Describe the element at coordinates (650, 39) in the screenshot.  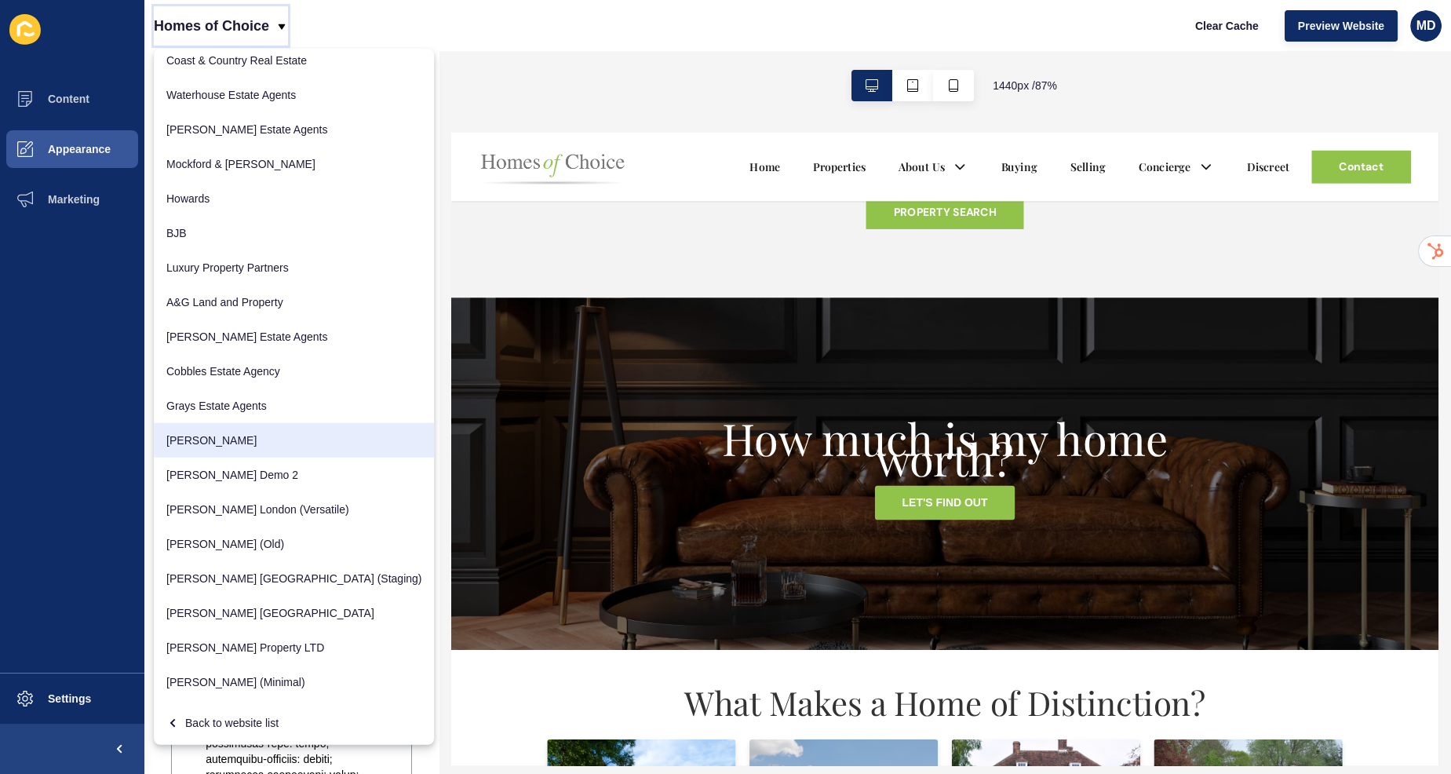
I see `a: Buying` at that location.